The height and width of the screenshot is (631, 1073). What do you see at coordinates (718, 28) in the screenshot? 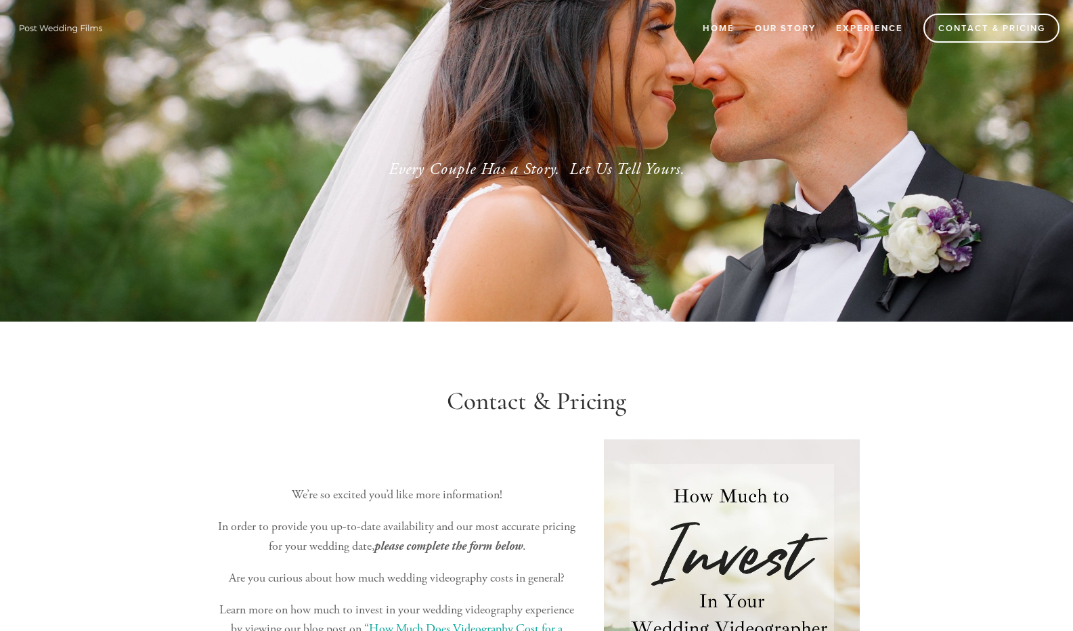
I see `a: Home` at bounding box center [718, 28].